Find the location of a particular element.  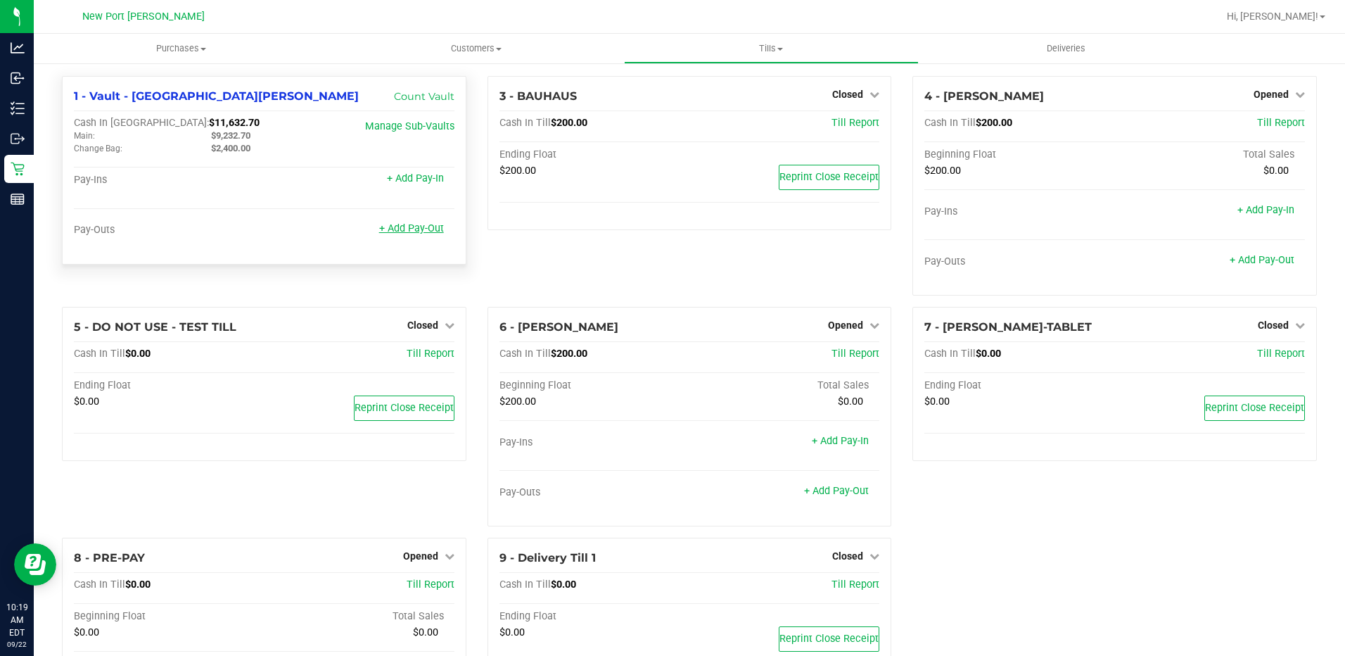

span: Customers is located at coordinates (476, 49).